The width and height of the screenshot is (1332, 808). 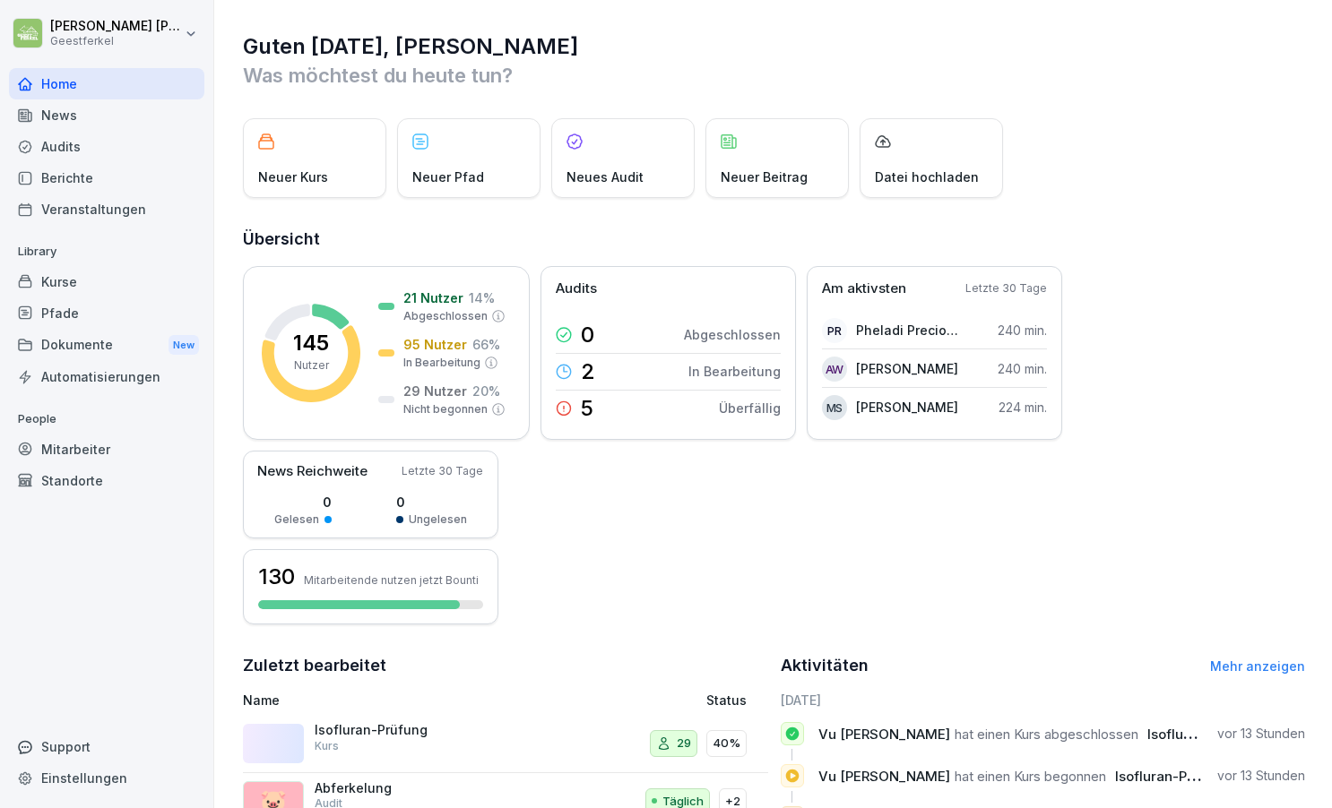 What do you see at coordinates (107, 449) in the screenshot?
I see `div: Mitarbeiter` at bounding box center [107, 449].